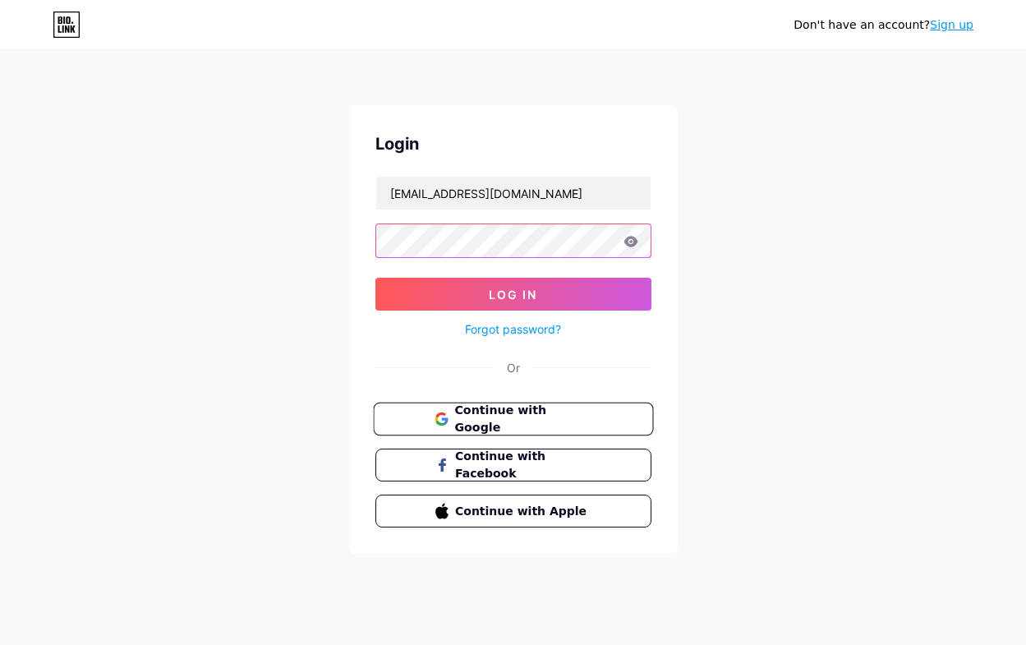 The image size is (1026, 645). What do you see at coordinates (513, 329) in the screenshot?
I see `a: Forgot password?` at bounding box center [513, 329].